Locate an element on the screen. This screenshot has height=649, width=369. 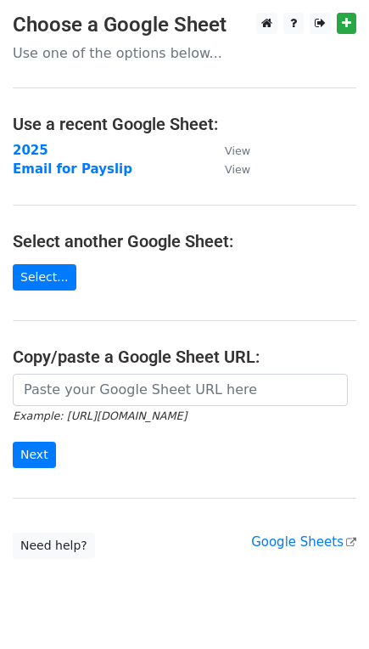
a: Need help? is located at coordinates (54, 545).